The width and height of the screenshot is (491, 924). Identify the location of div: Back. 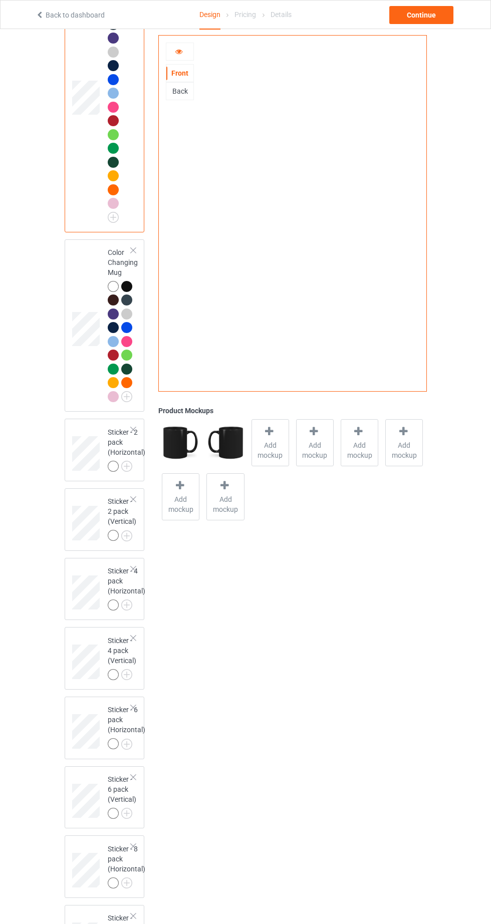
(180, 91).